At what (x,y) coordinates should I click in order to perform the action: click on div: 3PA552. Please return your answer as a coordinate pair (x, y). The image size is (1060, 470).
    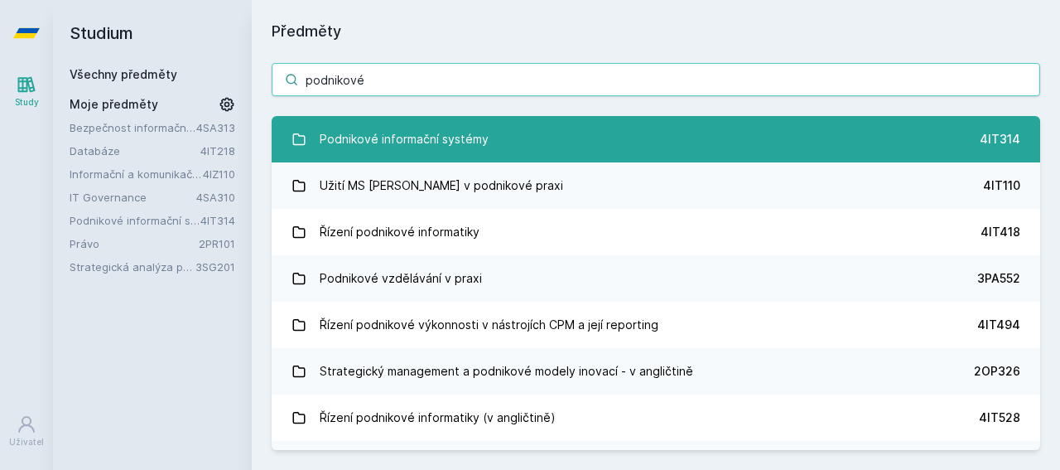
    Looking at the image, I should click on (999, 278).